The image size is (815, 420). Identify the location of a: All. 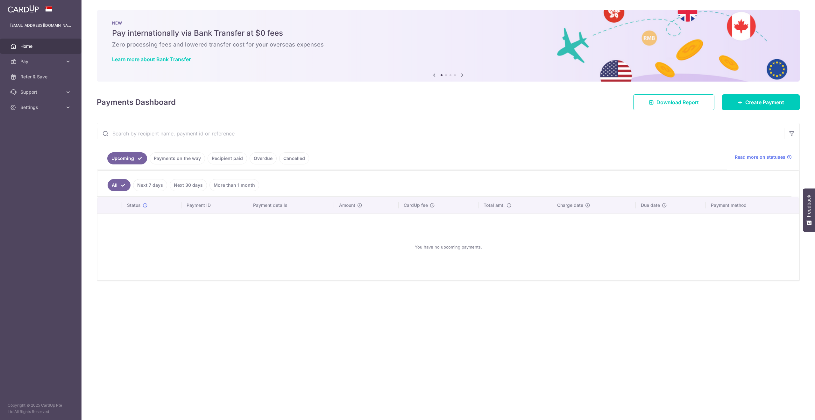
(119, 185).